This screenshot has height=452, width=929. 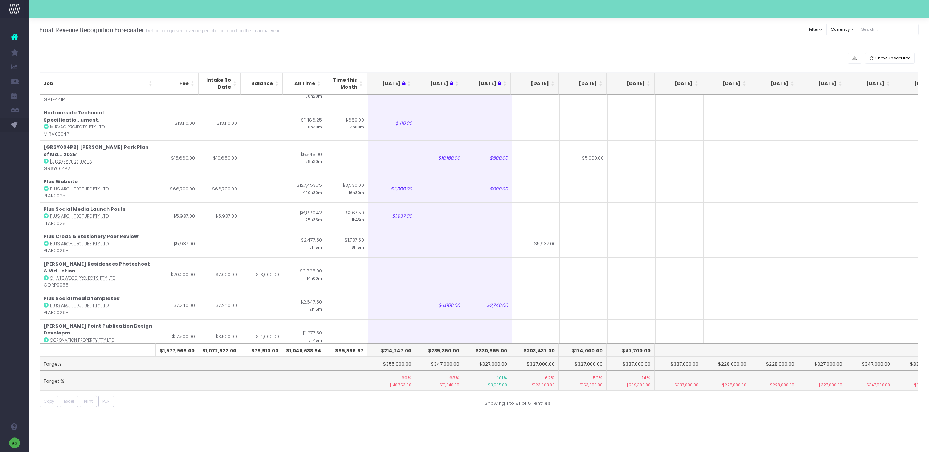 What do you see at coordinates (212, 30) in the screenshot?
I see `small: Define recognised revenue per job and report on the financial year` at bounding box center [212, 30].